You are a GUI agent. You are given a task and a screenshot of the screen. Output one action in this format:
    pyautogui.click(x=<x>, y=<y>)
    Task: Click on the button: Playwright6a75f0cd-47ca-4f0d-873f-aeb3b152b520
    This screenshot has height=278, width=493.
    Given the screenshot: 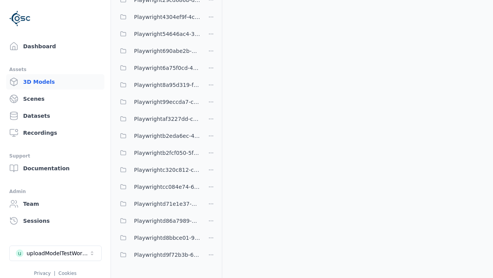 What is the action you would take?
    pyautogui.click(x=158, y=68)
    